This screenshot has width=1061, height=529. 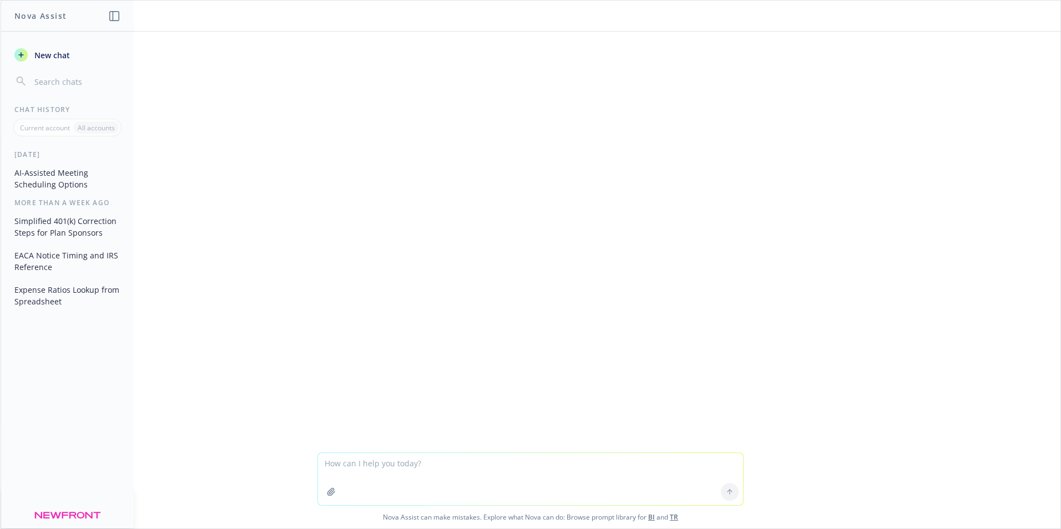 What do you see at coordinates (51, 55) in the screenshot?
I see `span: New chat` at bounding box center [51, 55].